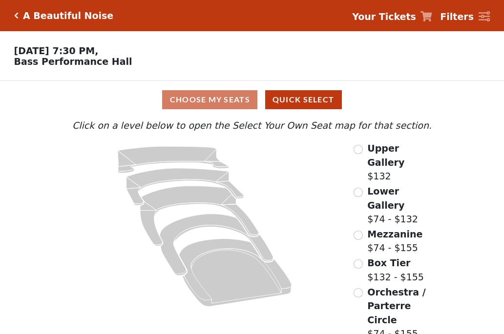  Describe the element at coordinates (389, 263) in the screenshot. I see `span: Box Tier` at that location.